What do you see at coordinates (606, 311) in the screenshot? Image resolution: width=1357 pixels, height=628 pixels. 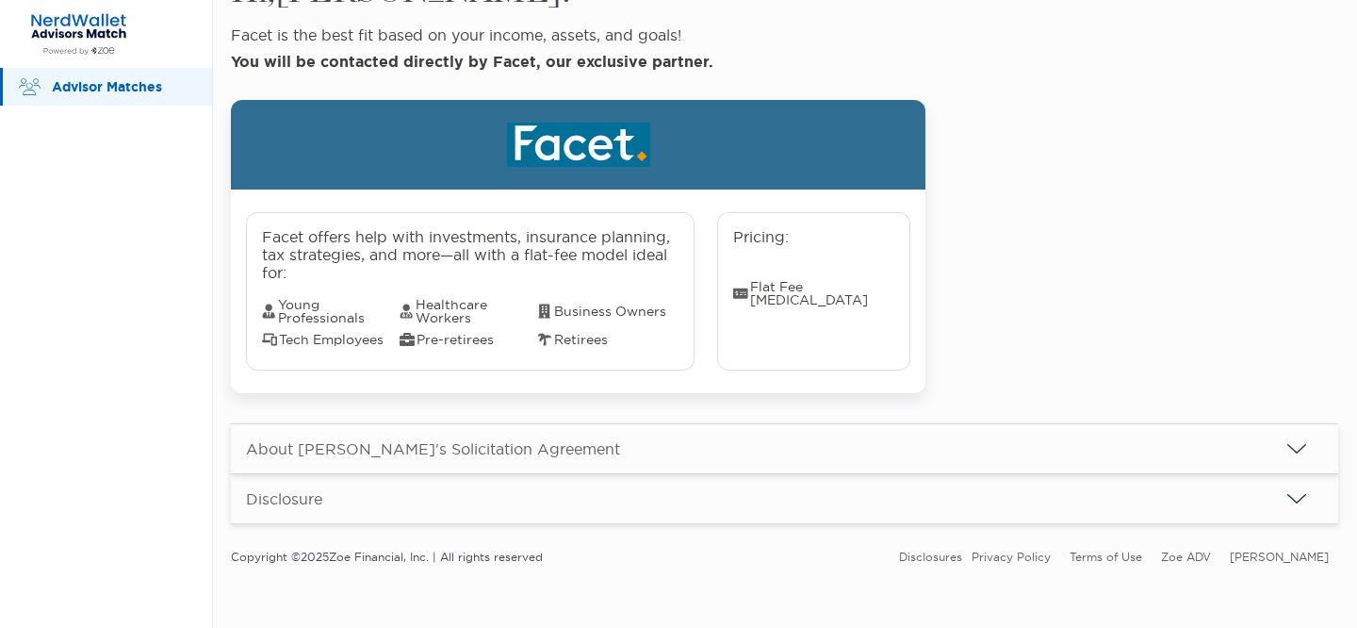 I see `span: Business Owners` at bounding box center [606, 311].